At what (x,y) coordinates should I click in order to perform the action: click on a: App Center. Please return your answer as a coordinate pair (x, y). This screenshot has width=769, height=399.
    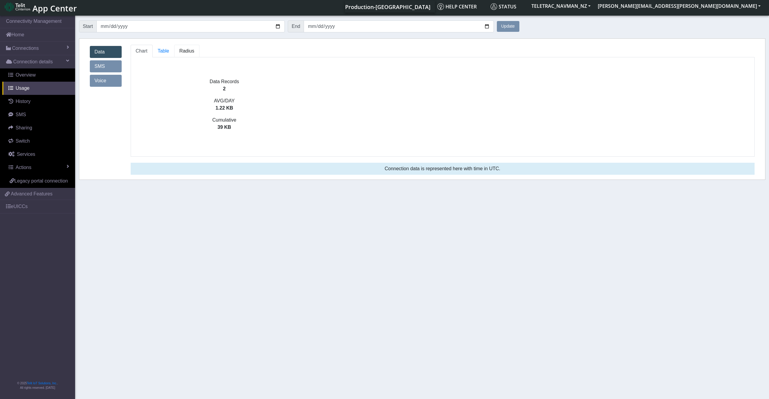
    Looking at the image, I should click on (40, 7).